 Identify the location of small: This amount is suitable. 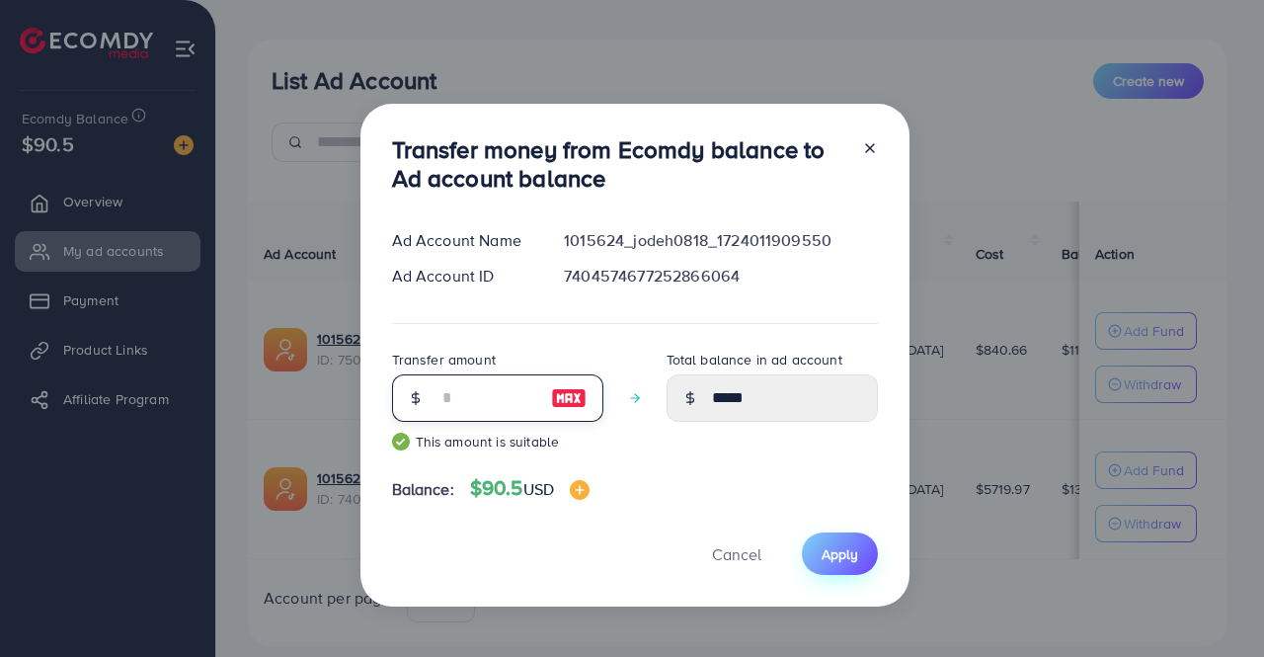
(498, 442).